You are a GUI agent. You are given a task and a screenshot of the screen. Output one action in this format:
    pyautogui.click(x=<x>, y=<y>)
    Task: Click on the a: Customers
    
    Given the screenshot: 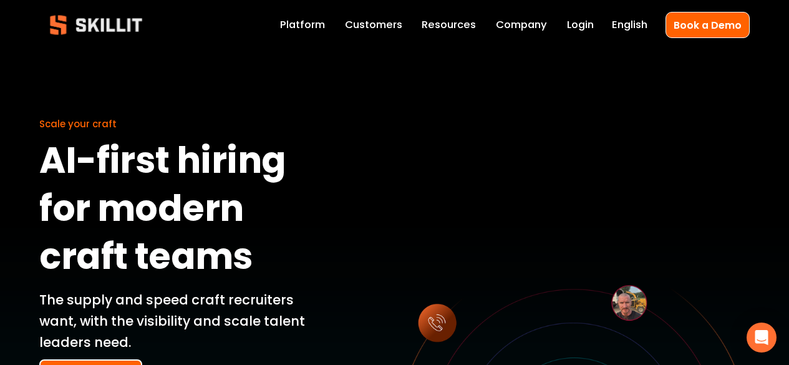 What is the action you would take?
    pyautogui.click(x=374, y=25)
    